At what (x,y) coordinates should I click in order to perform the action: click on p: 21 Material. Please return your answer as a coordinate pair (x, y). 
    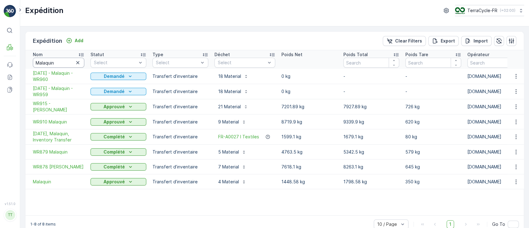
    Looking at the image, I should click on (229, 107).